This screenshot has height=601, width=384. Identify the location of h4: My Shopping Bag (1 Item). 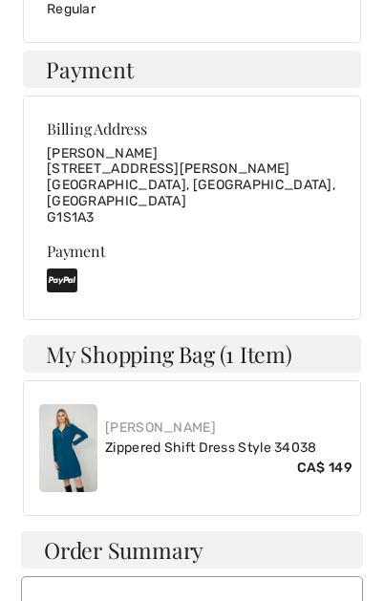
(192, 354).